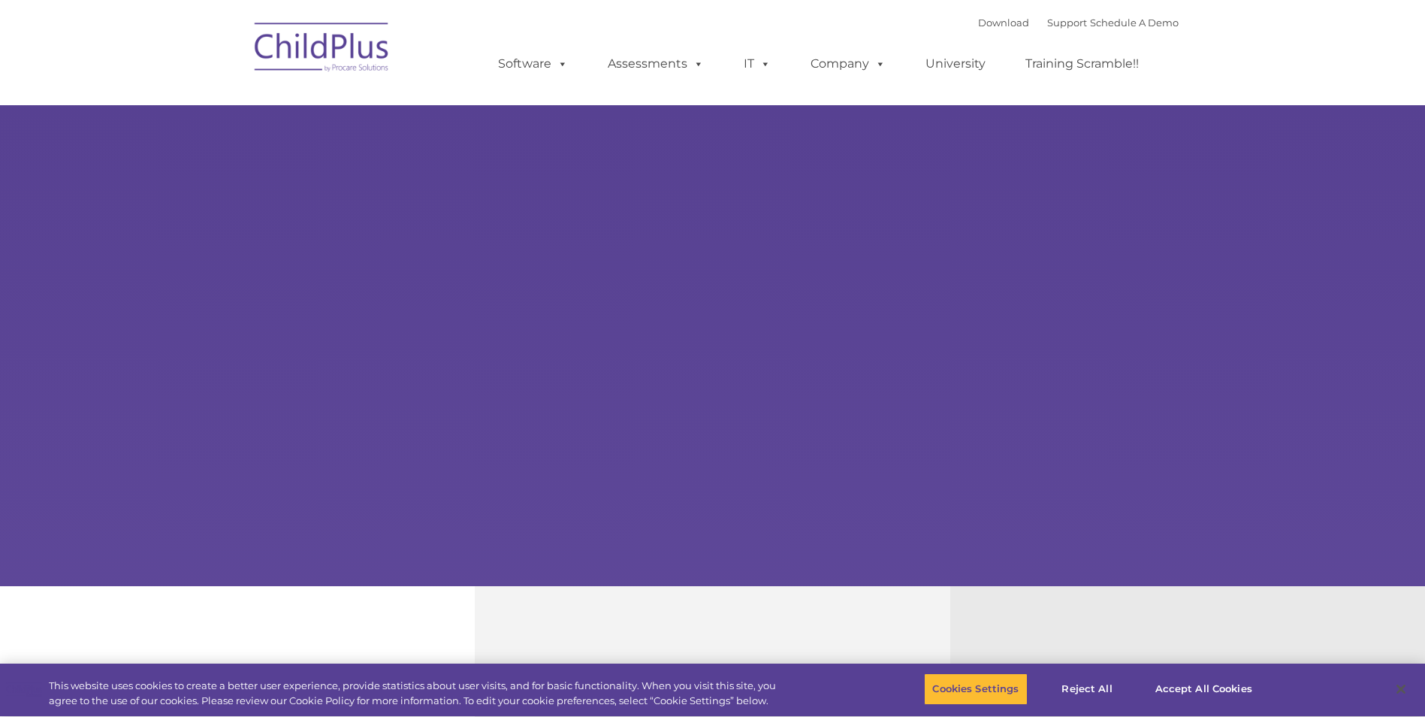  What do you see at coordinates (975, 689) in the screenshot?
I see `button: Cookies Settings` at bounding box center [975, 689].